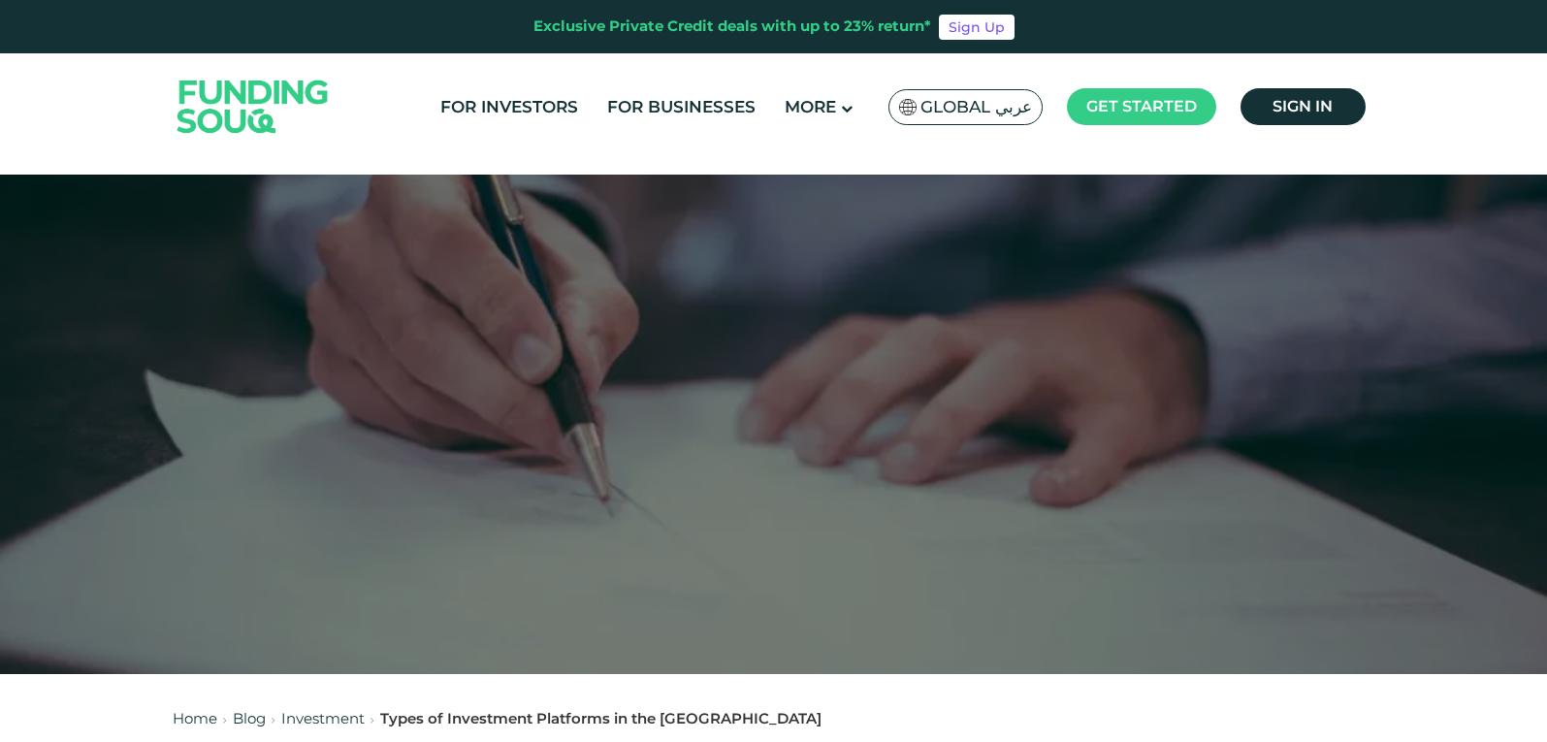 The width and height of the screenshot is (1547, 742). What do you see at coordinates (976, 107) in the screenshot?
I see `span: Global عربي` at bounding box center [976, 107].